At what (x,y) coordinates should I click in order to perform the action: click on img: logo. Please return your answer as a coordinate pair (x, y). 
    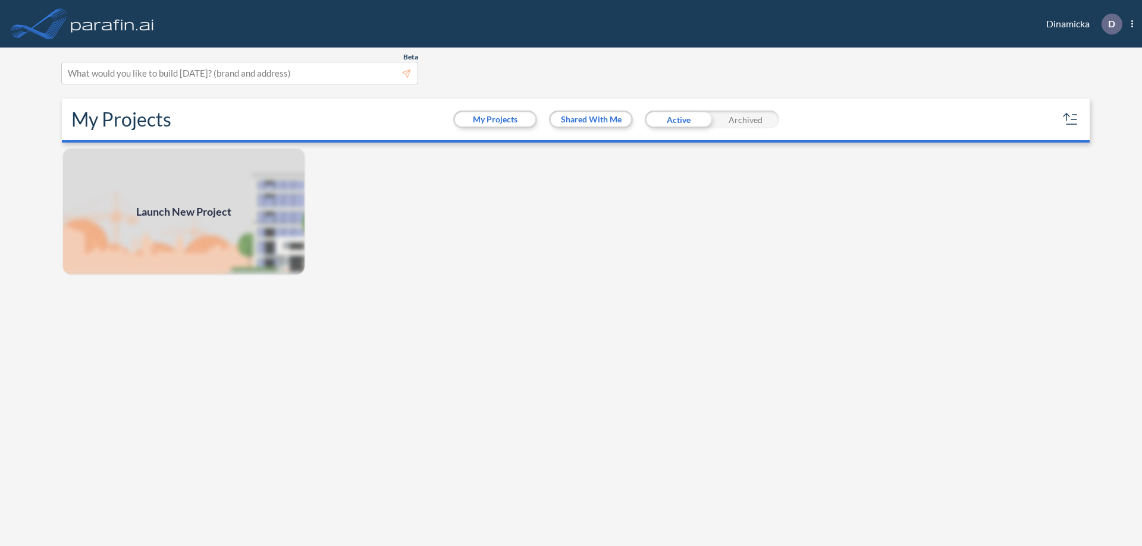
    Looking at the image, I should click on (112, 24).